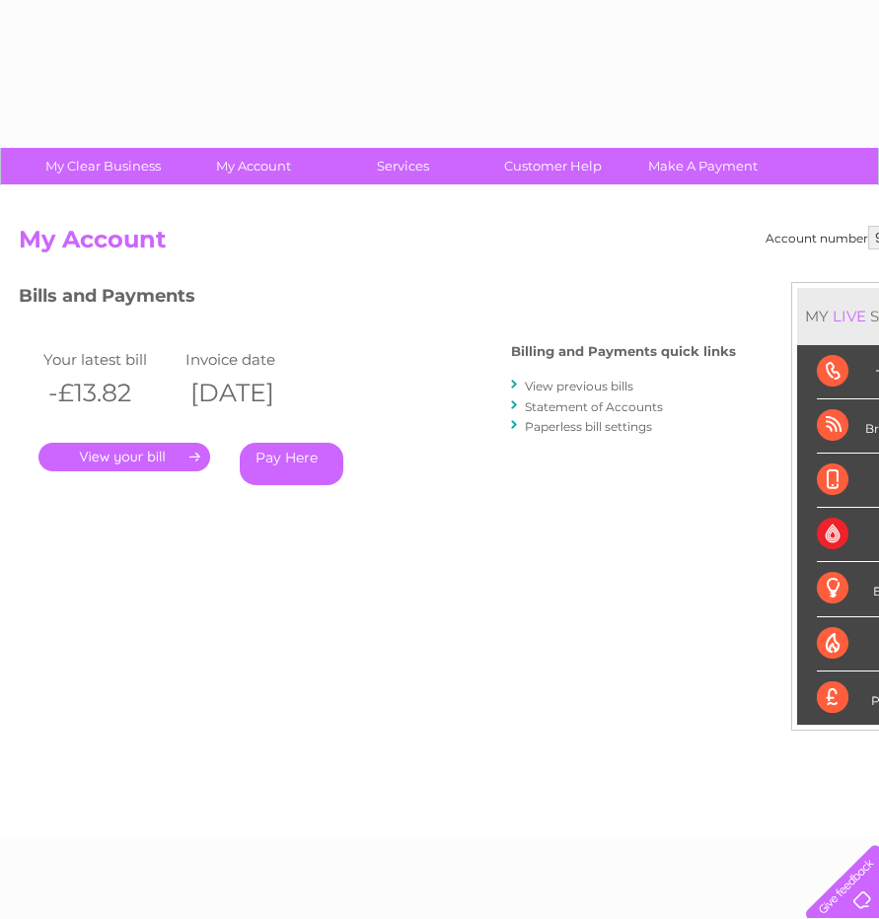 The height and width of the screenshot is (919, 879). What do you see at coordinates (109, 359) in the screenshot?
I see `td: Your latest bill` at bounding box center [109, 359].